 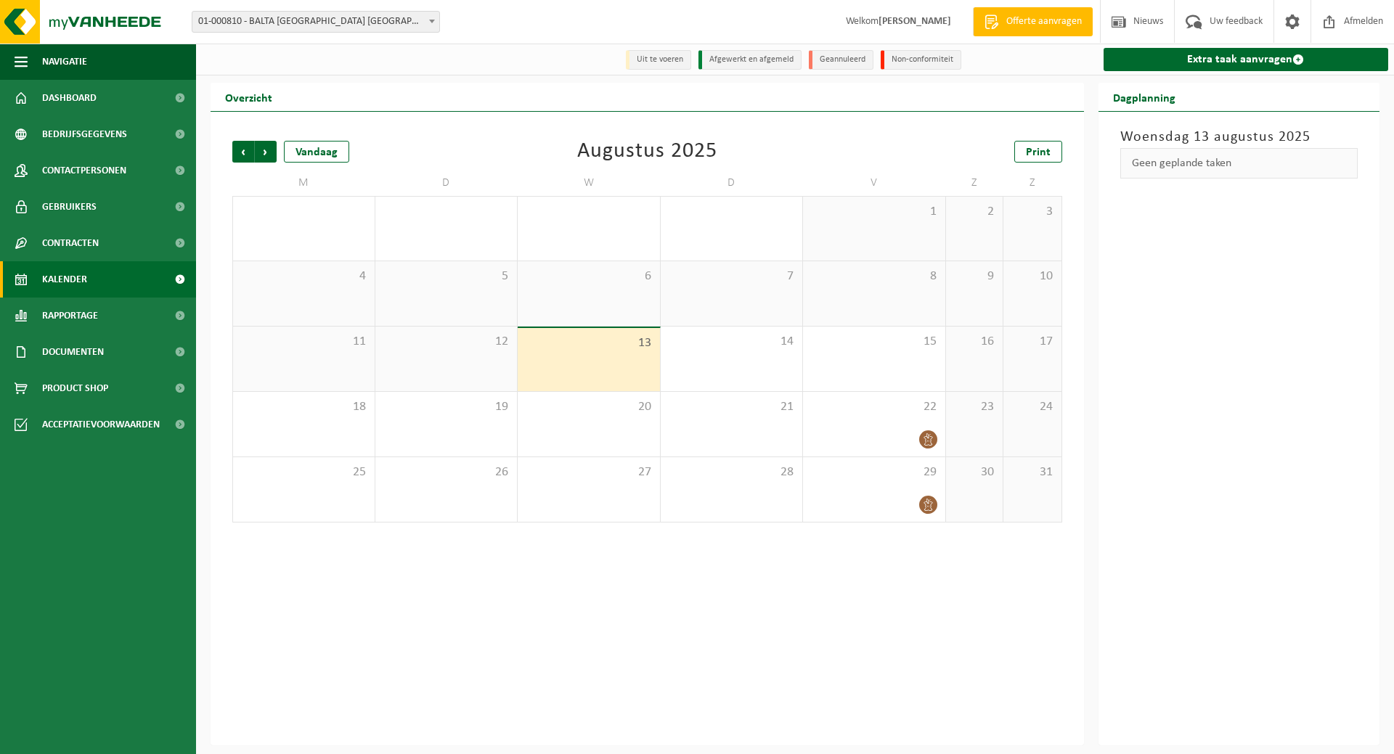 What do you see at coordinates (316, 22) in the screenshot?
I see `span: 01-000810 - BALTA OUDENAARDE NV - OUDENAARDE` at bounding box center [316, 22].